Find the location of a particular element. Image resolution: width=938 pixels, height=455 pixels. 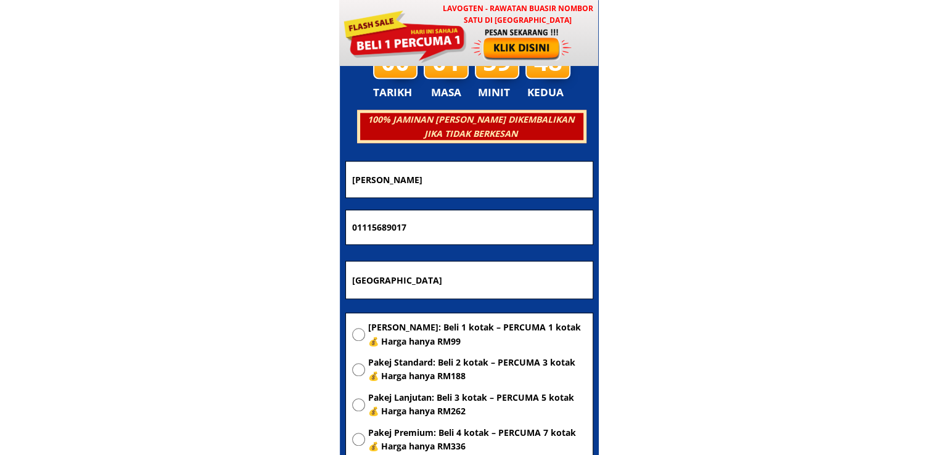

input: Nombor Telefon Bimbit is located at coordinates (469, 228).